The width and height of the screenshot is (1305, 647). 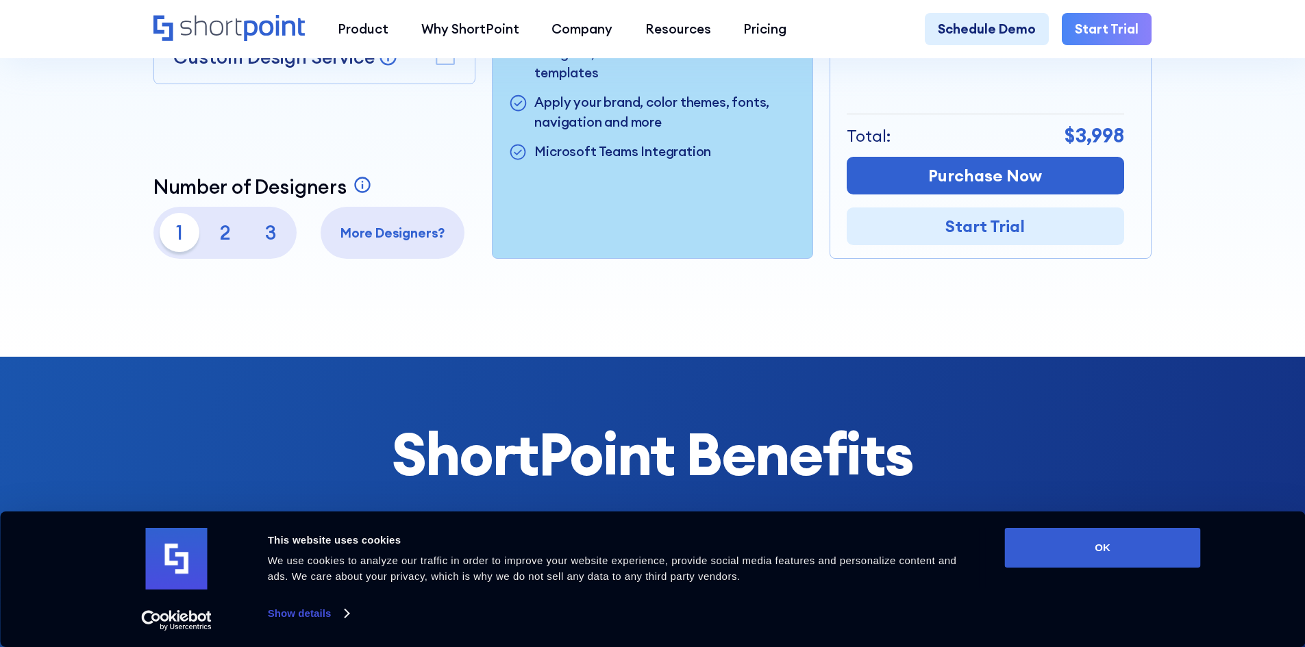 I want to click on div: Resources, so click(x=678, y=29).